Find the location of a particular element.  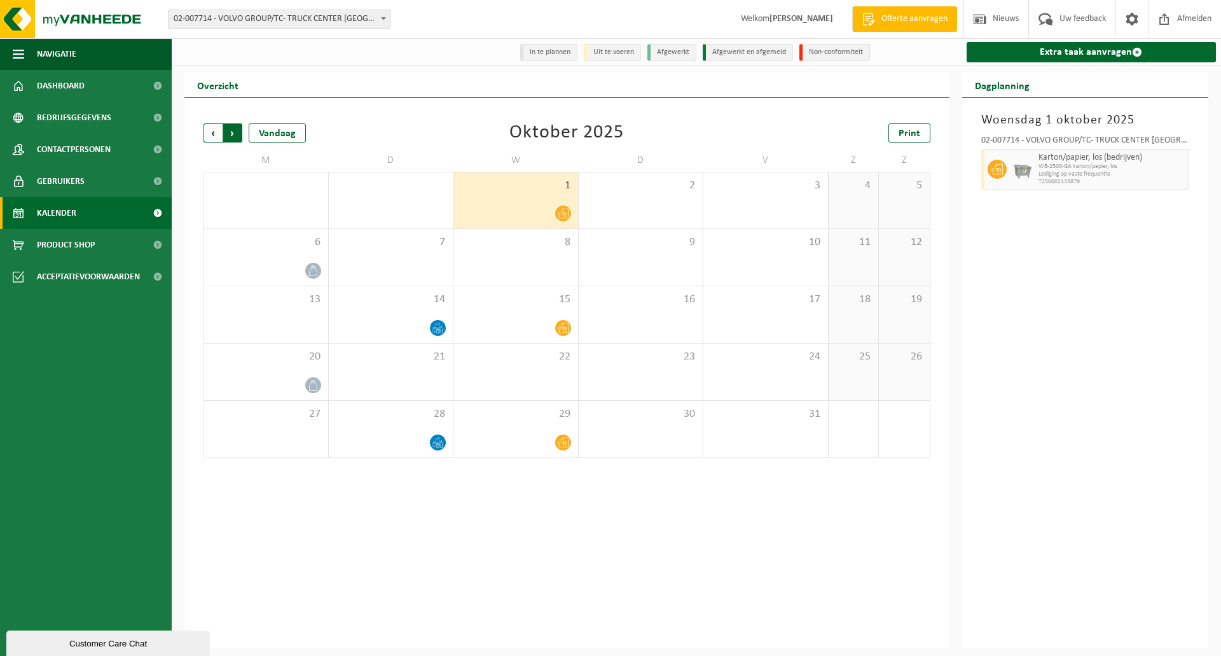

li: In te plannen is located at coordinates (549, 52).